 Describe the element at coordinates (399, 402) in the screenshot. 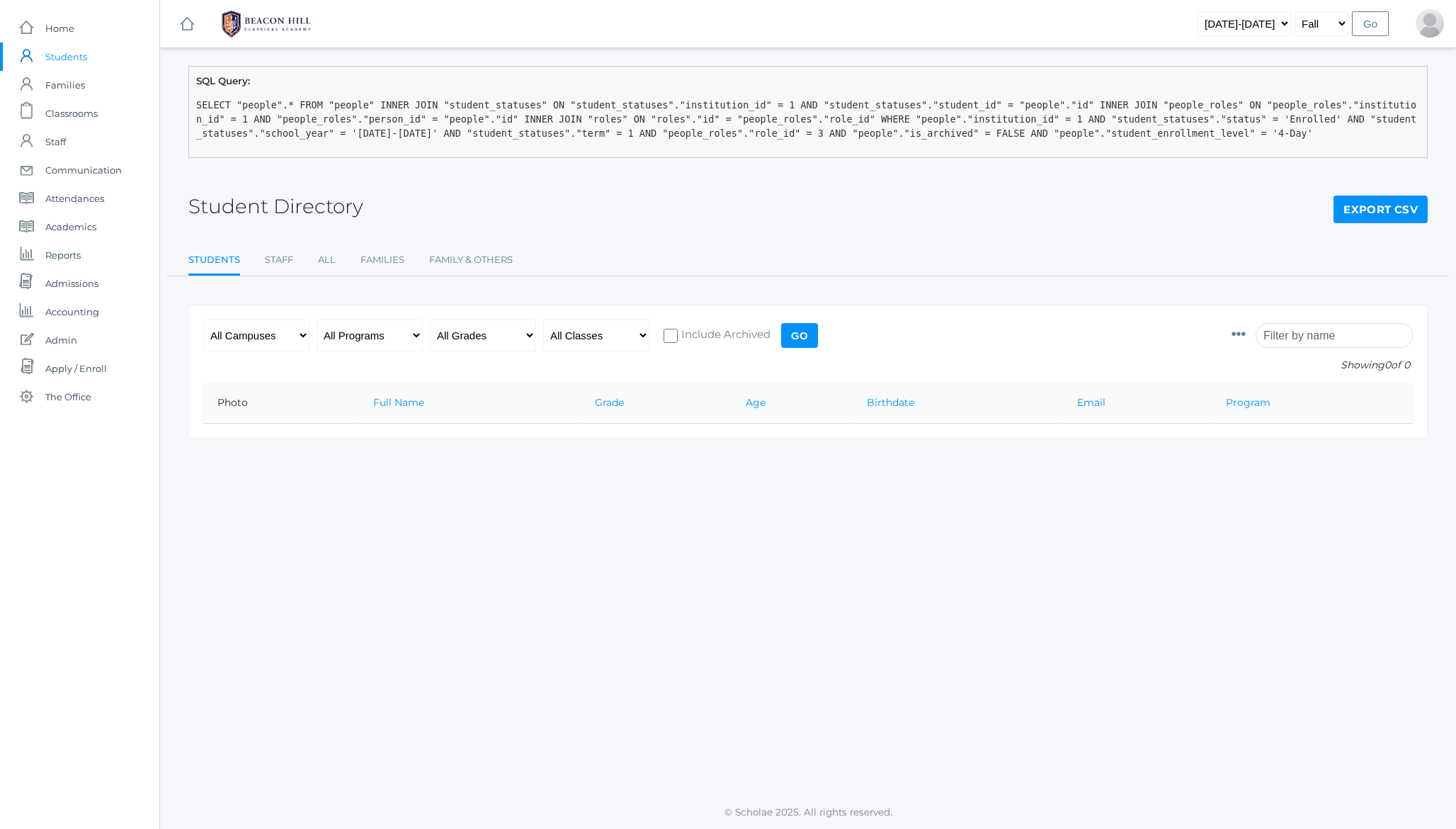

I see `a: Full Name` at that location.